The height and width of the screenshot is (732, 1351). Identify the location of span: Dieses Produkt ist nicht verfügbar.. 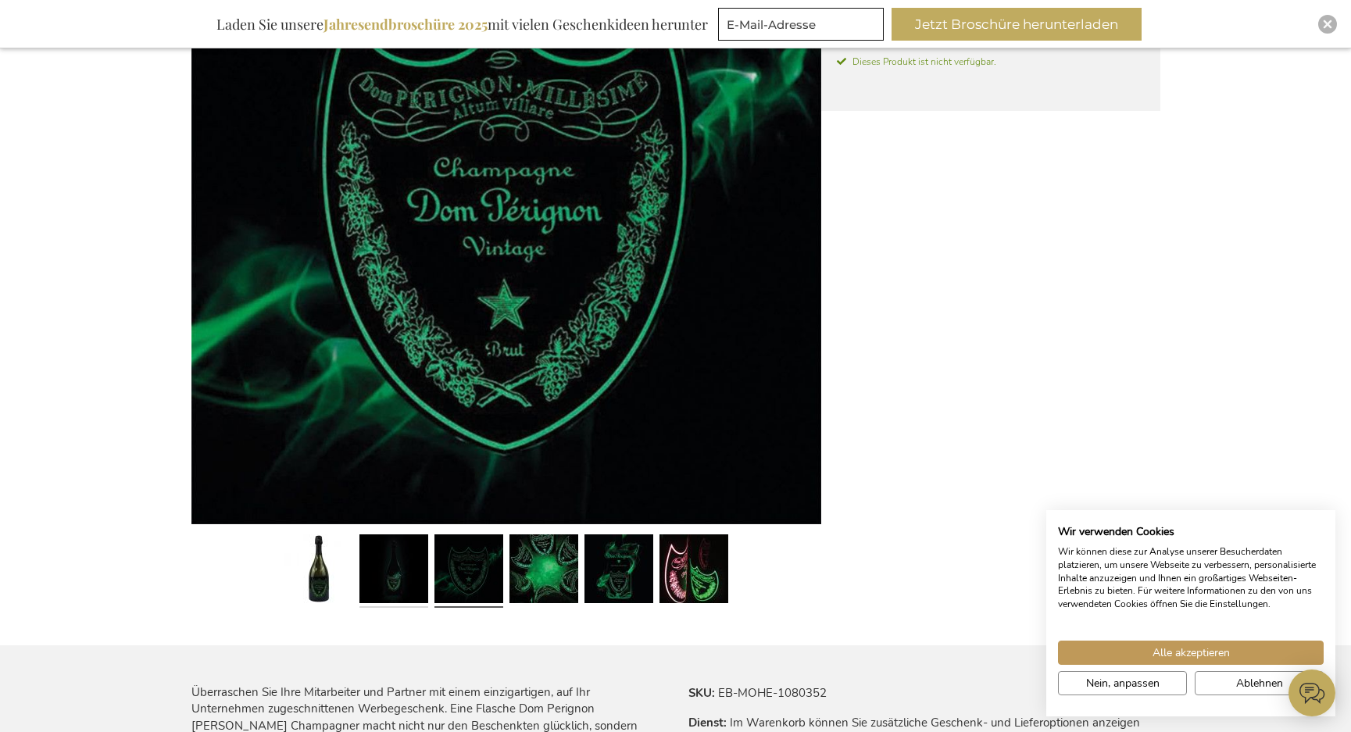
(991, 62).